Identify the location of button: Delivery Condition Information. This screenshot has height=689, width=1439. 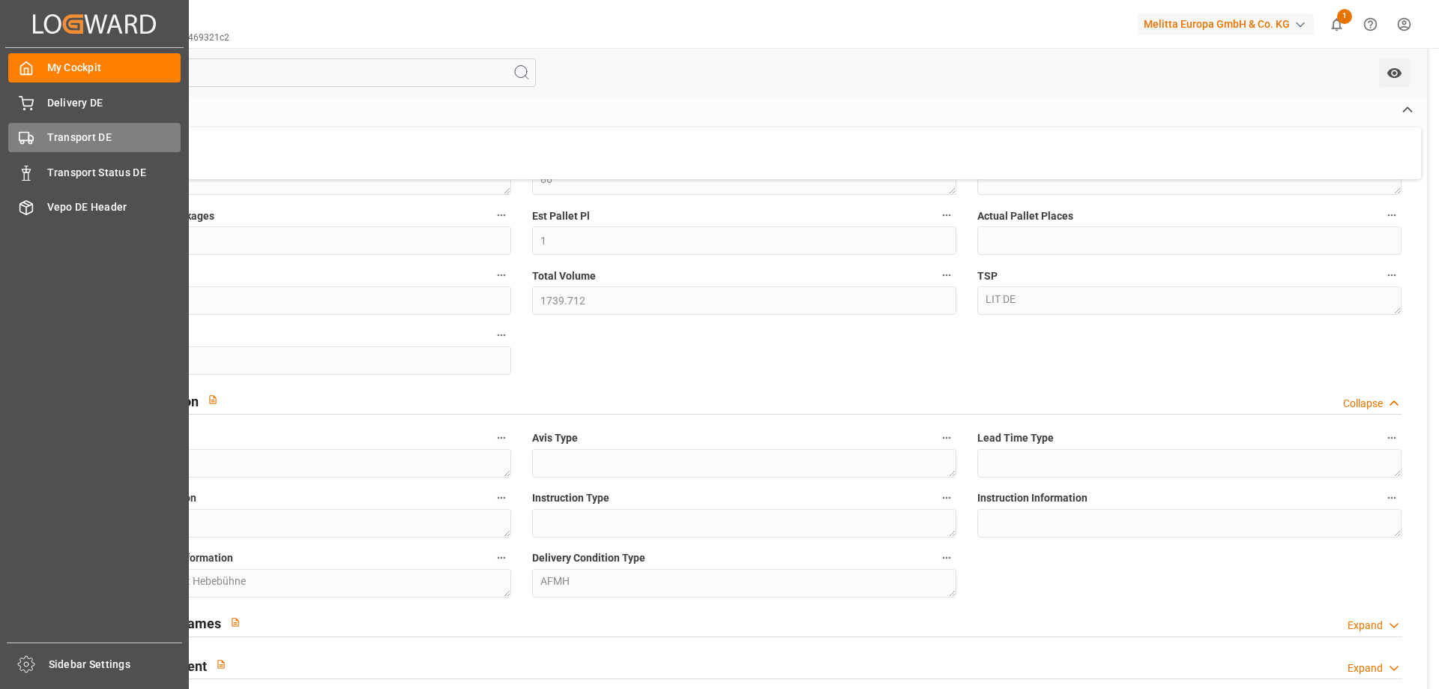
(502, 558).